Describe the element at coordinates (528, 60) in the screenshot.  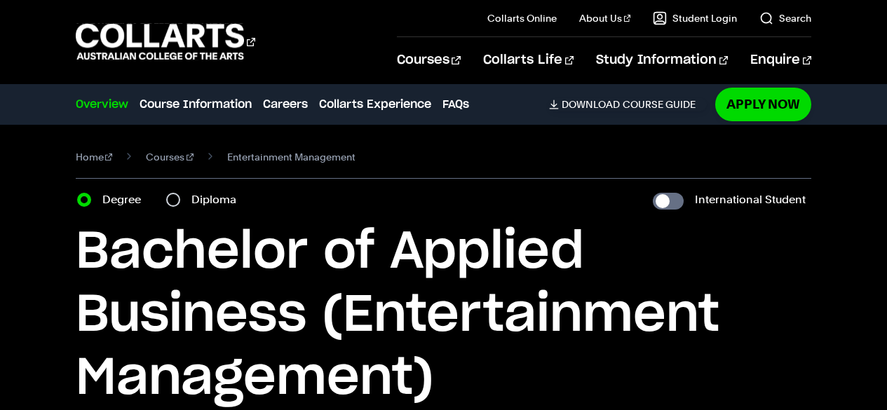
I see `a: Collarts Life` at that location.